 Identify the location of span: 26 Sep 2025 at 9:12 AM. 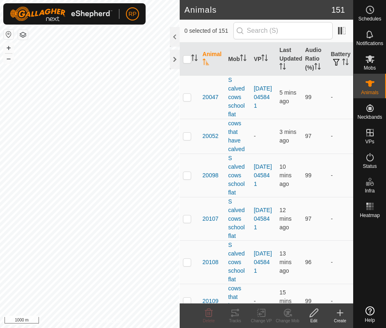
(285, 262).